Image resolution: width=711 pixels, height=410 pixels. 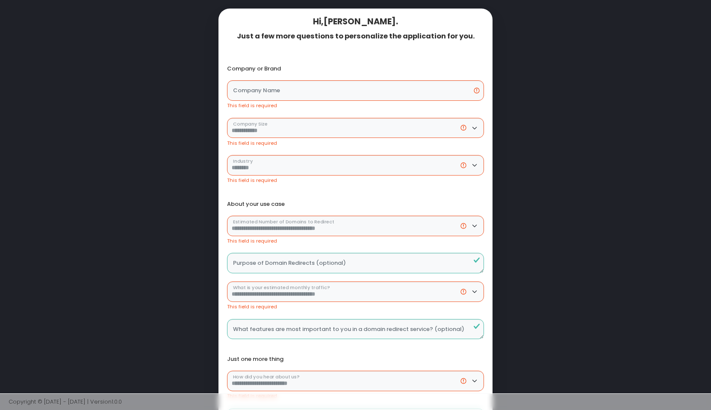 I want to click on div: Just one more thing, so click(x=356, y=359).